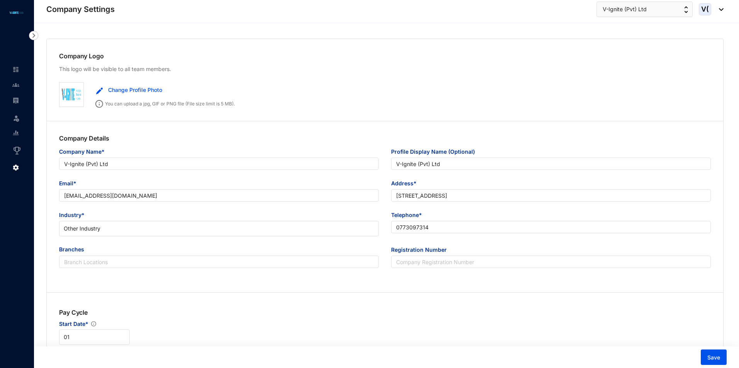 The height and width of the screenshot is (368, 739). Describe the element at coordinates (15, 85) in the screenshot. I see `li: Contacts` at that location.